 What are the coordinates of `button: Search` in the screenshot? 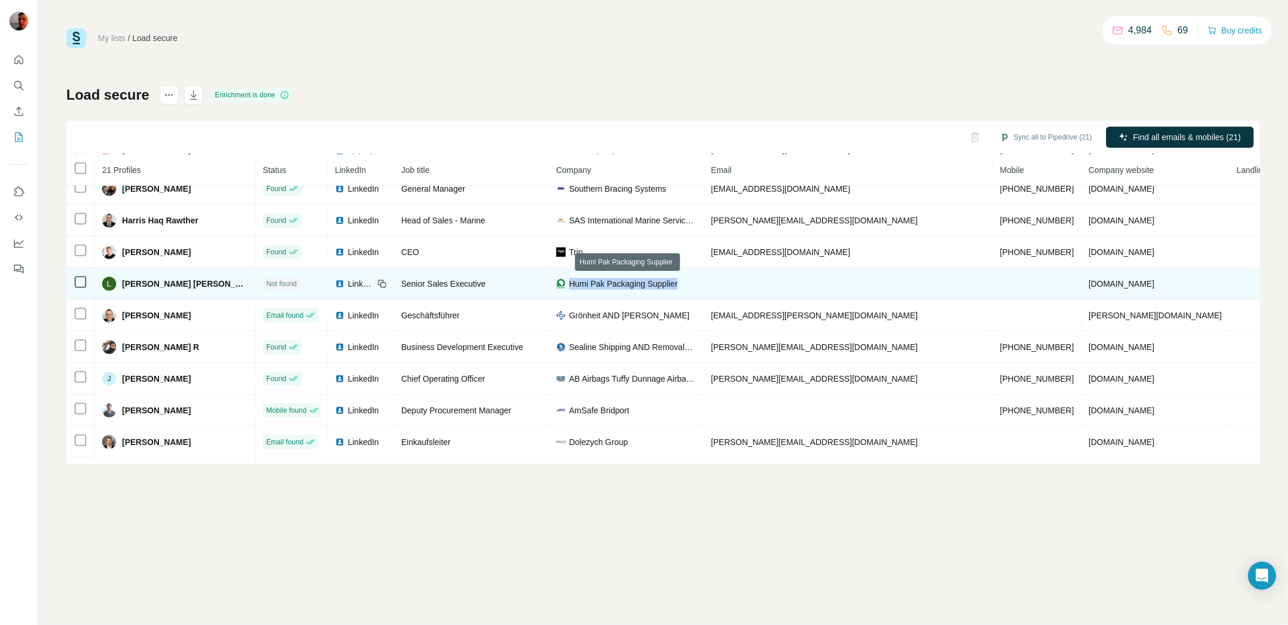 It's located at (19, 86).